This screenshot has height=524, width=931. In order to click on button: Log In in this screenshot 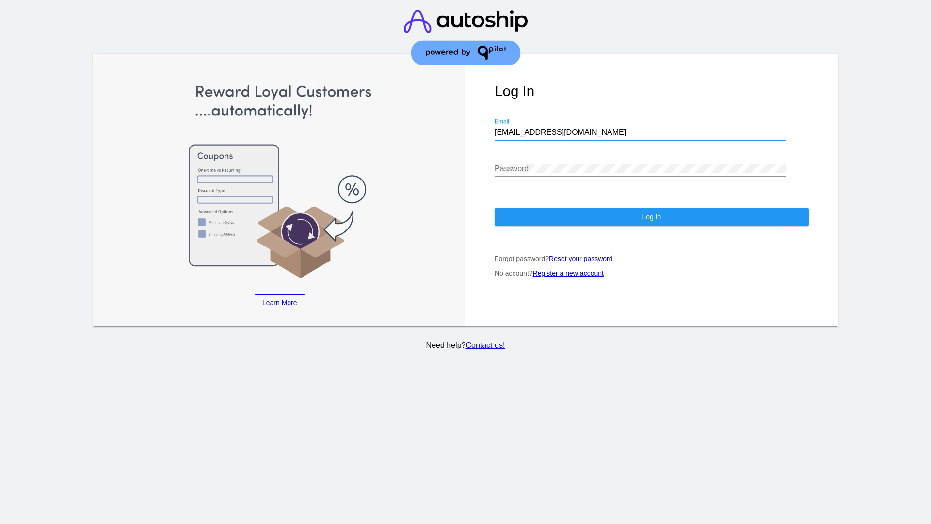, I will do `click(652, 217)`.